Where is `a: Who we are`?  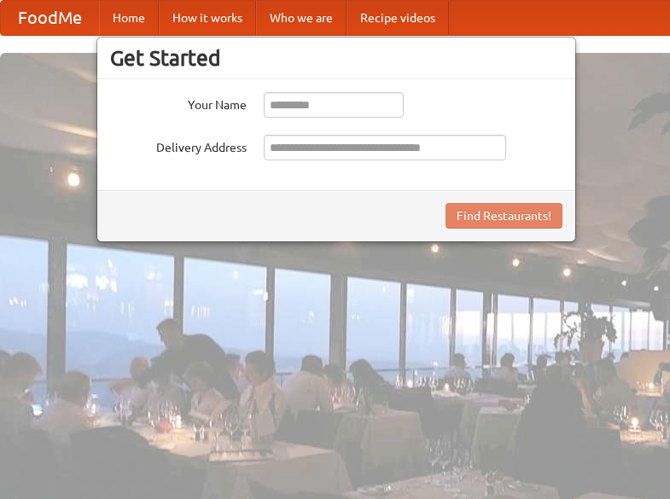 a: Who we are is located at coordinates (301, 18).